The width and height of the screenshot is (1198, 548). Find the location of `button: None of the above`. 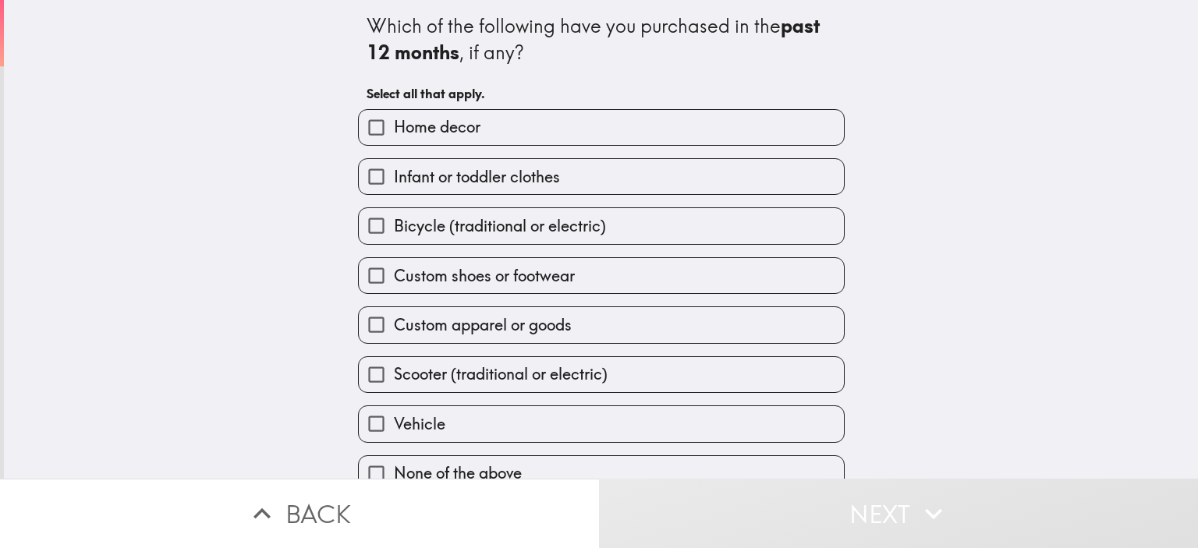

button: None of the above is located at coordinates (601, 473).